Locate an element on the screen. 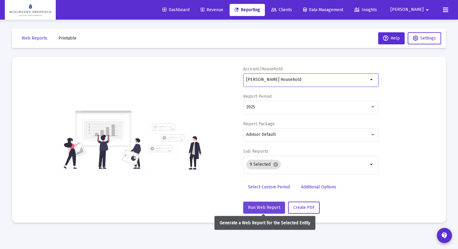 The height and width of the screenshot is (249, 458). button: Help is located at coordinates (391, 38).